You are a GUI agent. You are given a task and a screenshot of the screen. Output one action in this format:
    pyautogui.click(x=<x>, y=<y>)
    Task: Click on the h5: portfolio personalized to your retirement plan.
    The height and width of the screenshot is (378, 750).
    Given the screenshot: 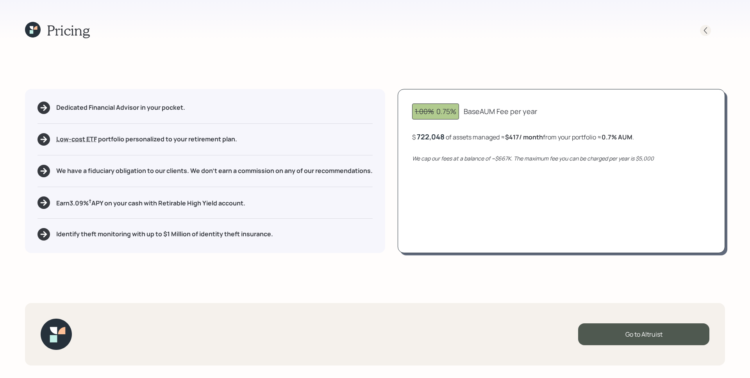 What is the action you would take?
    pyautogui.click(x=146, y=139)
    